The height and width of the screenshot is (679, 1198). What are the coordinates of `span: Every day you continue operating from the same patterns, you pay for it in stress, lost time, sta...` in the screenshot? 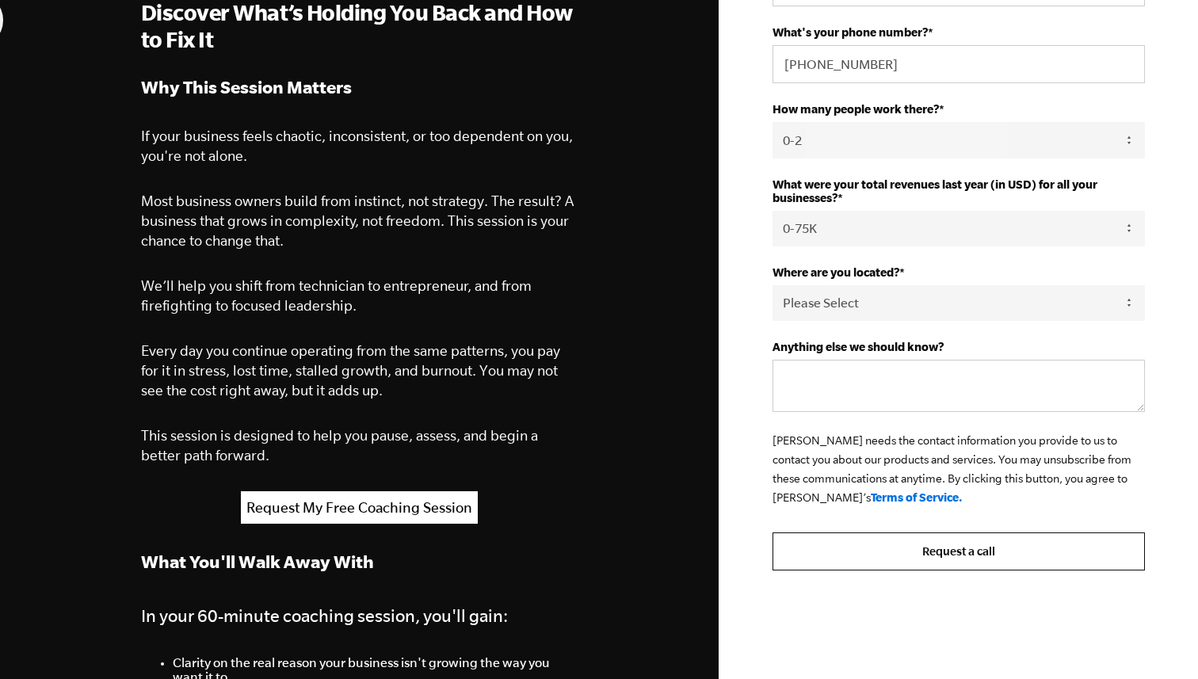 It's located at (350, 370).